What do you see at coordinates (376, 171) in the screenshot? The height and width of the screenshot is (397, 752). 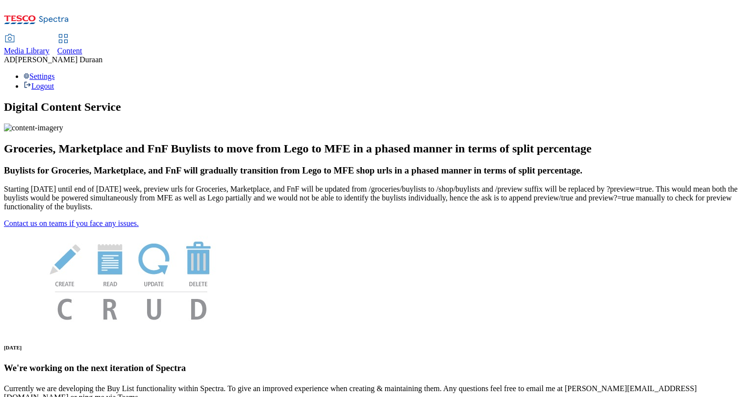 I see `h3: Buylists for Groceries, Marketplace, and FnF will gradually transition from Lego to MFE shop urls...` at bounding box center [376, 171].